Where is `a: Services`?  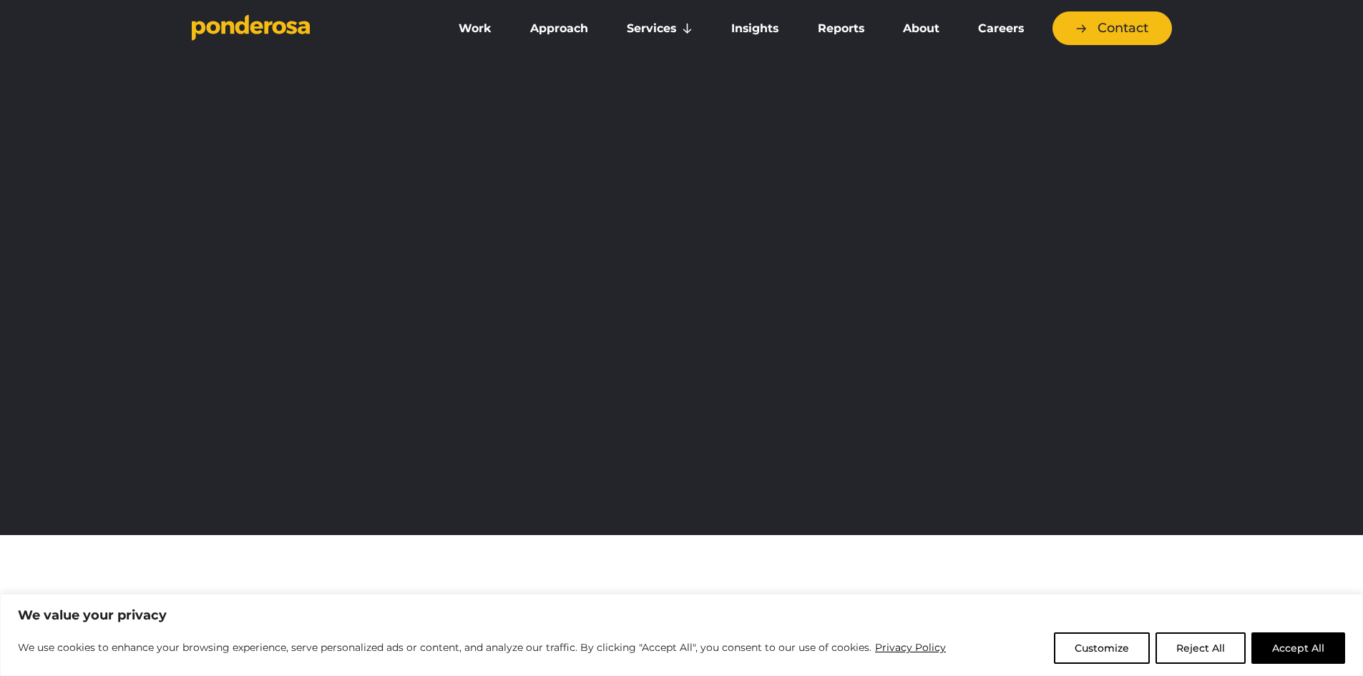
a: Services is located at coordinates (660, 29).